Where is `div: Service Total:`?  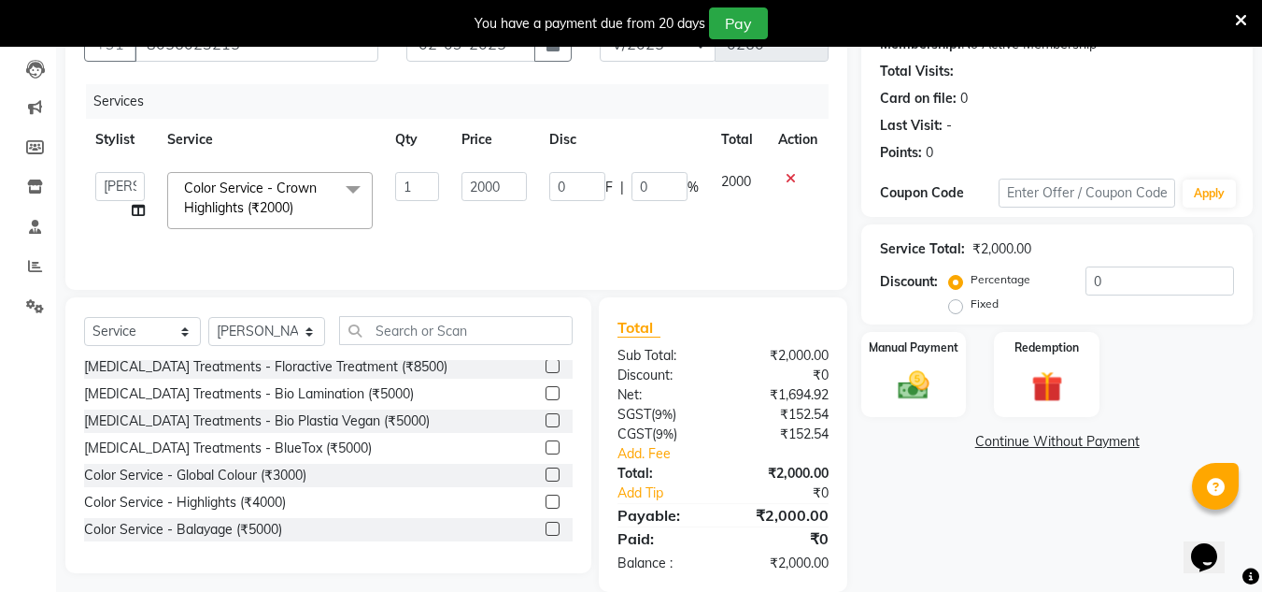
div: Service Total: is located at coordinates (922, 249).